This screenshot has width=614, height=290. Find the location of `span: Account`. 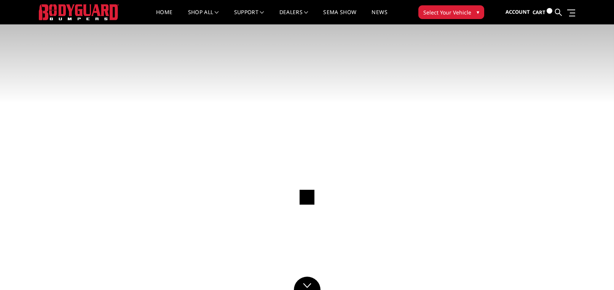

span: Account is located at coordinates (518, 12).